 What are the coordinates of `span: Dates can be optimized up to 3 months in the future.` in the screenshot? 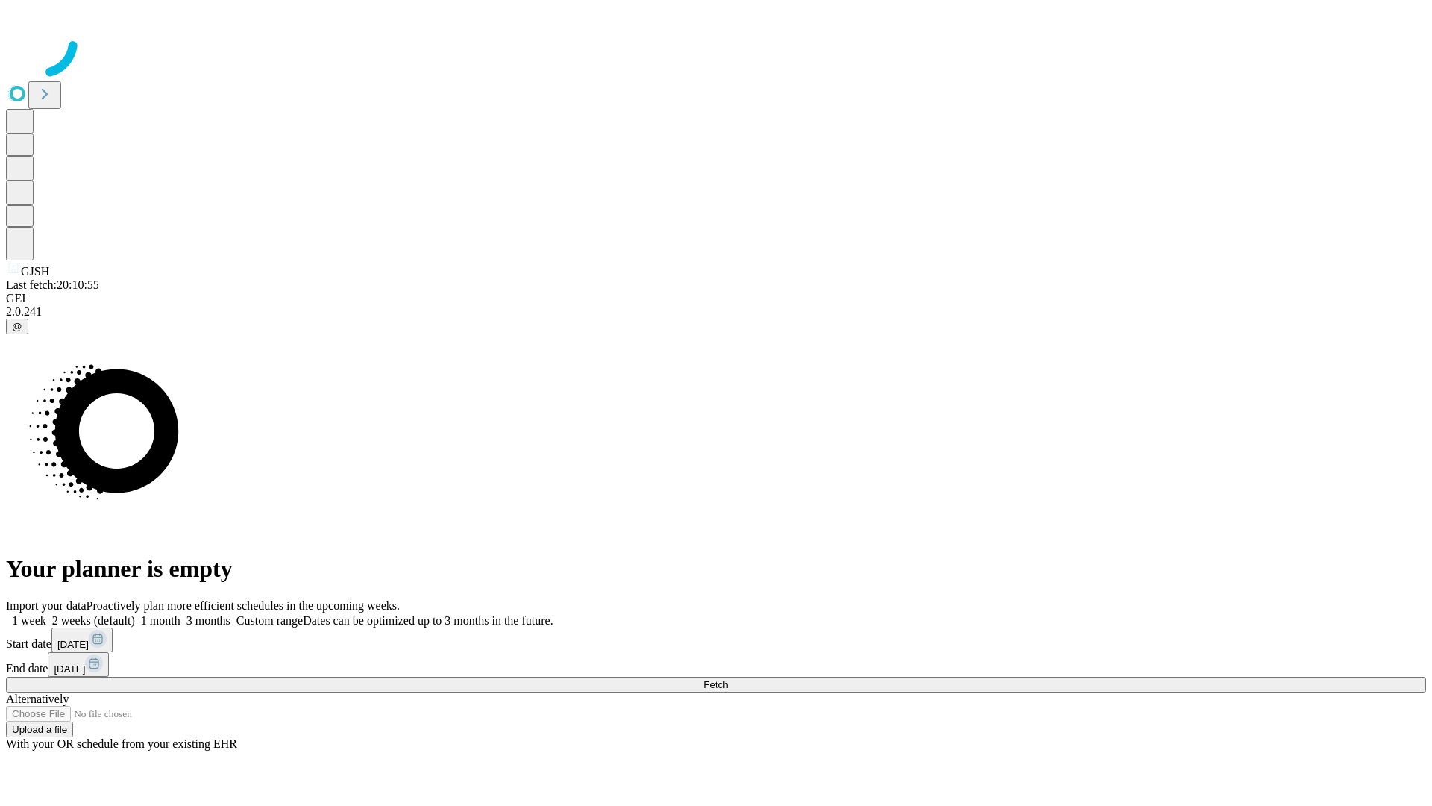 It's located at (427, 620).